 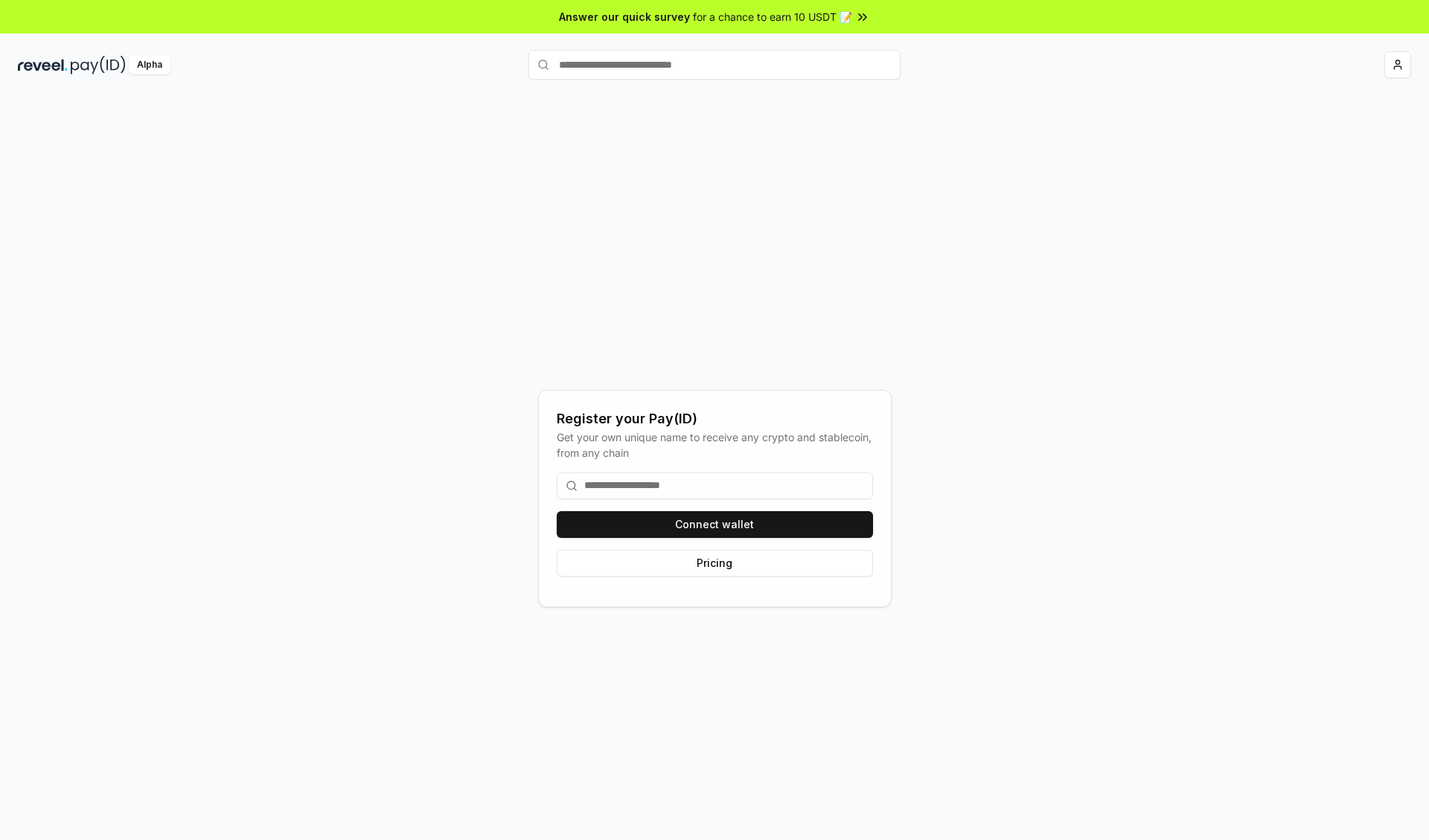 I want to click on div: Alpha, so click(x=150, y=65).